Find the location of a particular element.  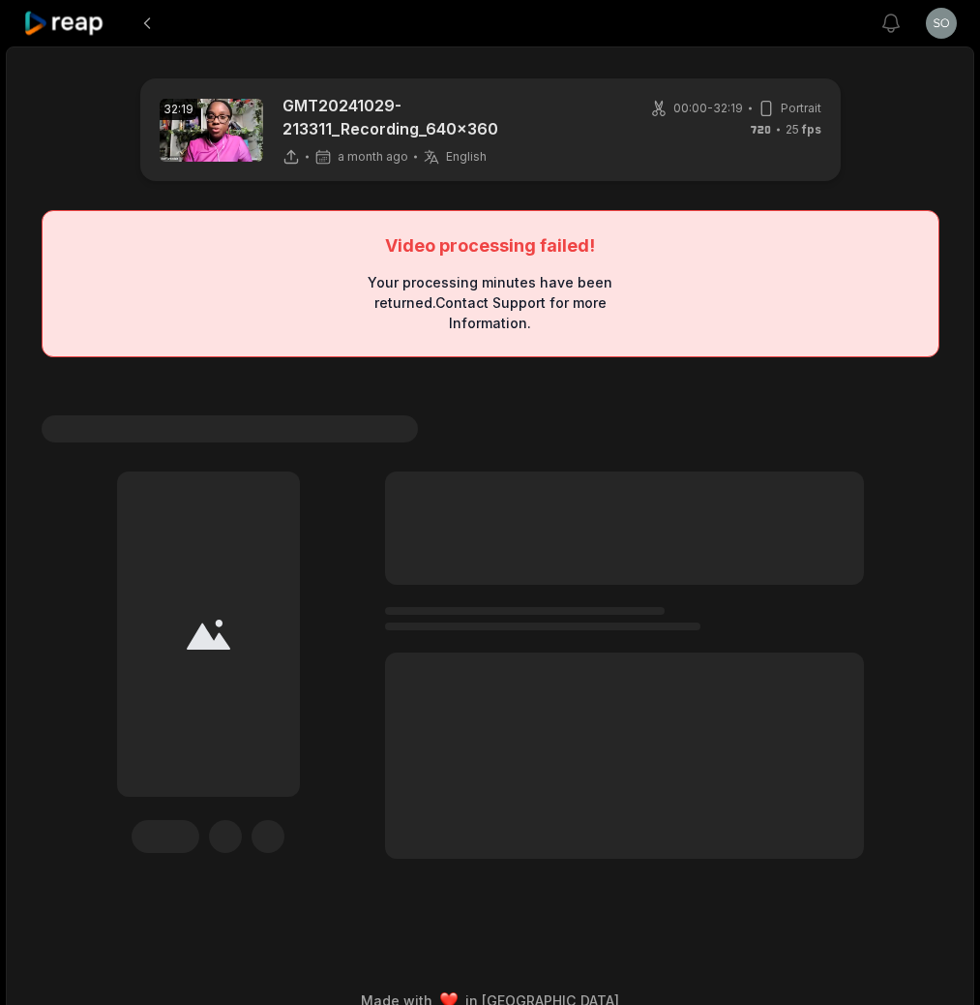

div: Video processing failed! is located at coordinates (490, 245).